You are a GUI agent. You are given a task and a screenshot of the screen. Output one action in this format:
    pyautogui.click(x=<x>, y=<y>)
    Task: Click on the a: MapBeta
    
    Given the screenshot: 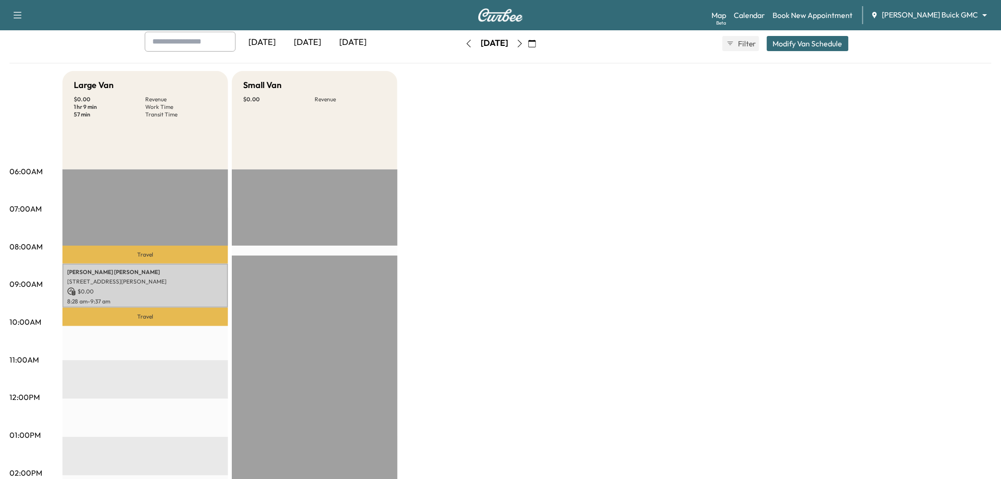 What is the action you would take?
    pyautogui.click(x=718, y=15)
    